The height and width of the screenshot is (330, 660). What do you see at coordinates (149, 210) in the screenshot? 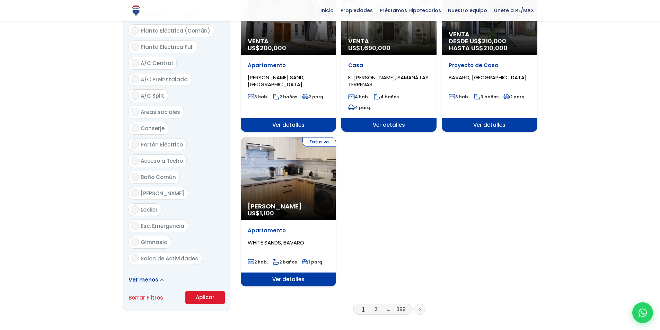
I see `span: Locker` at bounding box center [149, 210].